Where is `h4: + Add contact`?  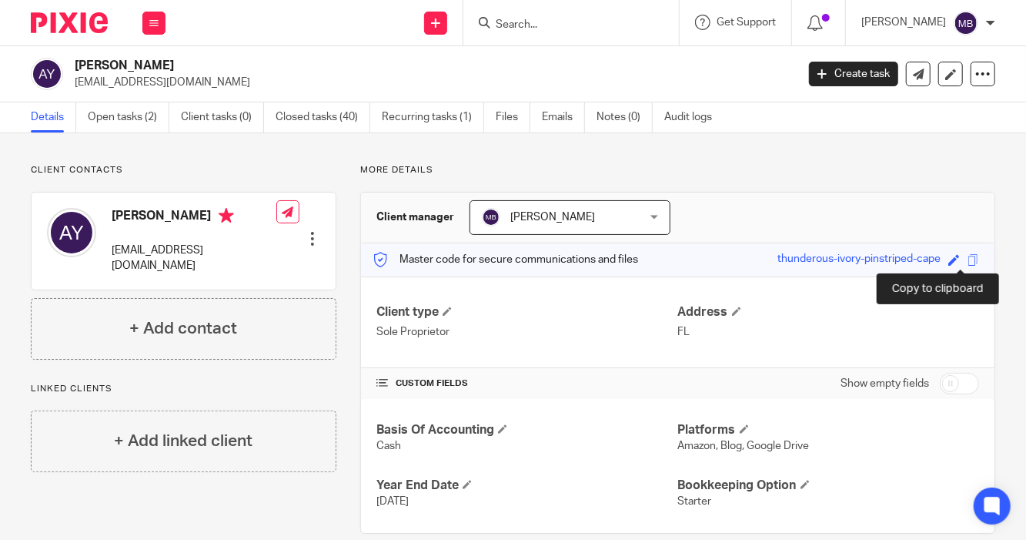 h4: + Add contact is located at coordinates (183, 328).